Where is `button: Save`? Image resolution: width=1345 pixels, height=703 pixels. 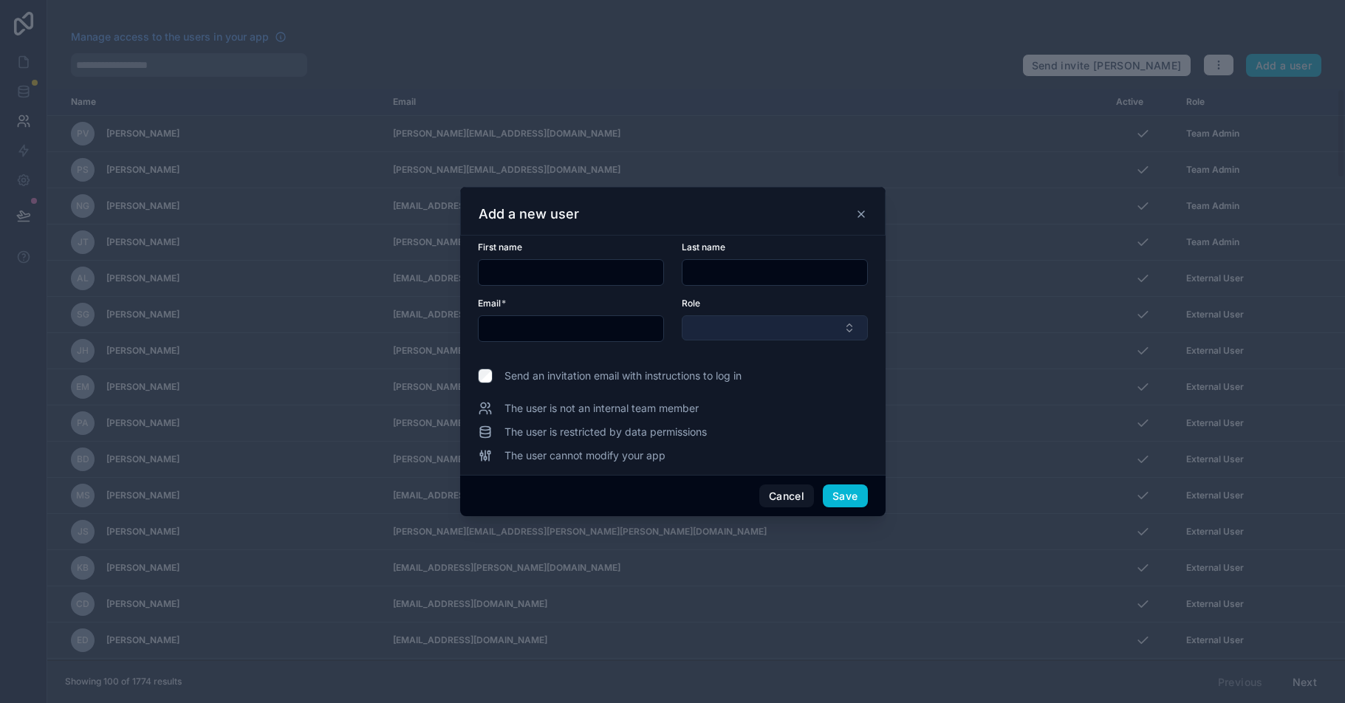 button: Save is located at coordinates (845, 496).